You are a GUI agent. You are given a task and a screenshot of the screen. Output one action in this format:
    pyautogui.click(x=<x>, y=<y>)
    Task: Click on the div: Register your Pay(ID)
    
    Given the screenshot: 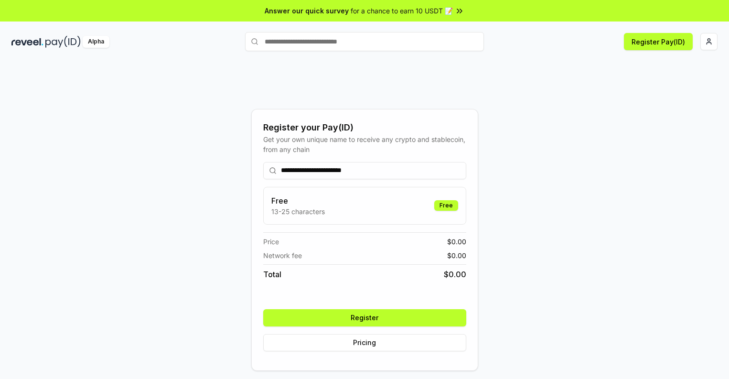 What is the action you would take?
    pyautogui.click(x=365, y=128)
    